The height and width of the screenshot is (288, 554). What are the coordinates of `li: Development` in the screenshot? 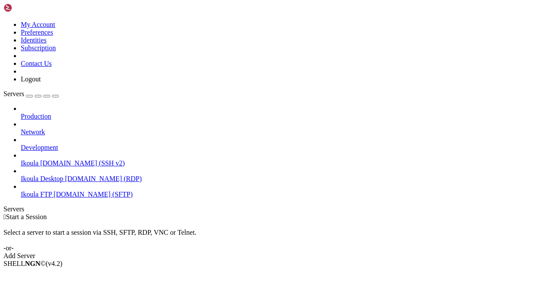 It's located at (285, 144).